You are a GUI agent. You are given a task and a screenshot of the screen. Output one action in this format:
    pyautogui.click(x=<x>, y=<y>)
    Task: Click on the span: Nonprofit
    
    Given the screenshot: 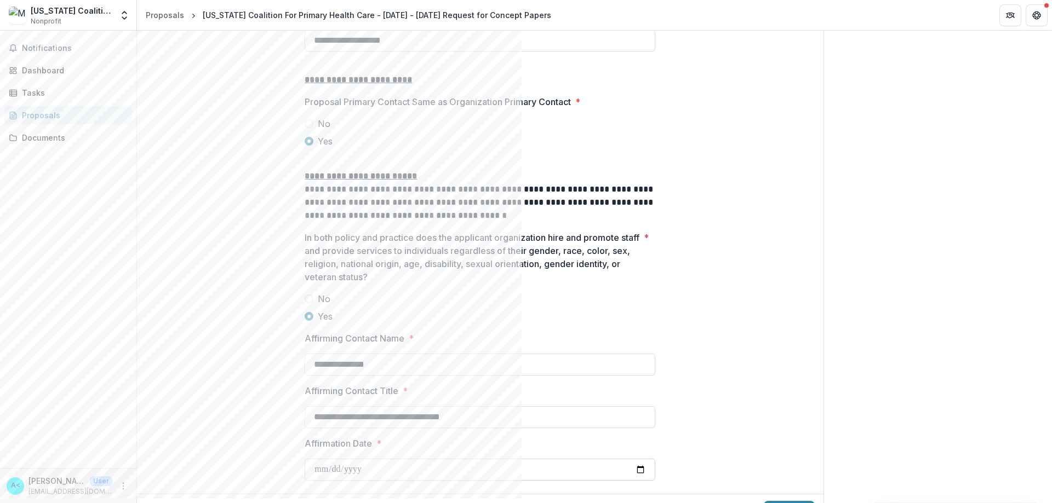 What is the action you would take?
    pyautogui.click(x=46, y=21)
    